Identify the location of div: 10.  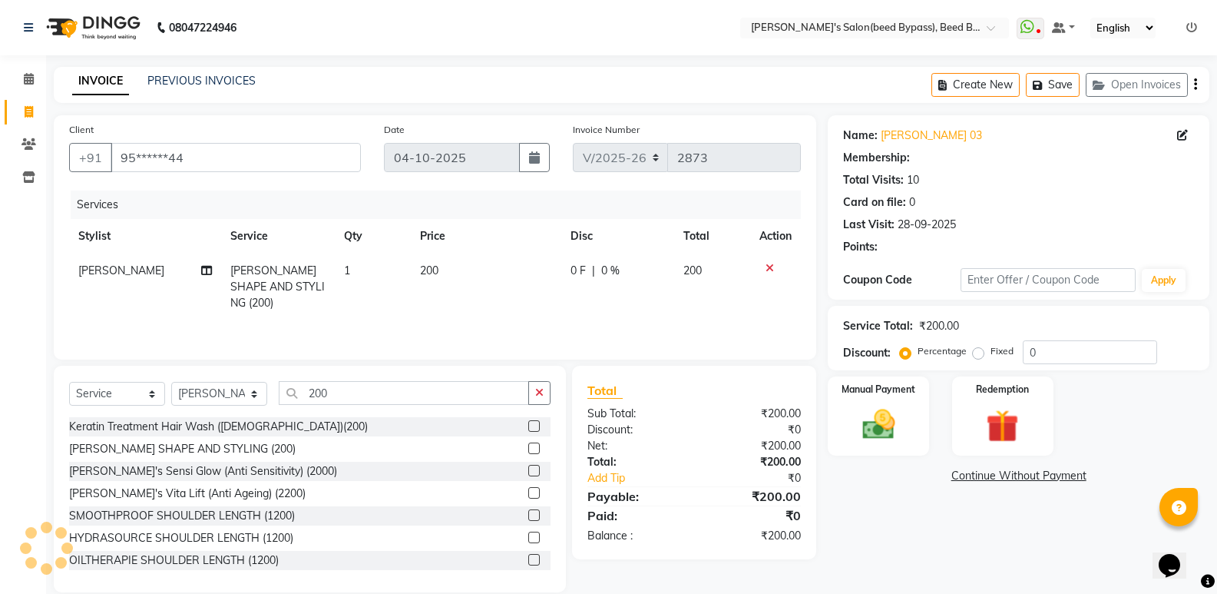
(913, 180).